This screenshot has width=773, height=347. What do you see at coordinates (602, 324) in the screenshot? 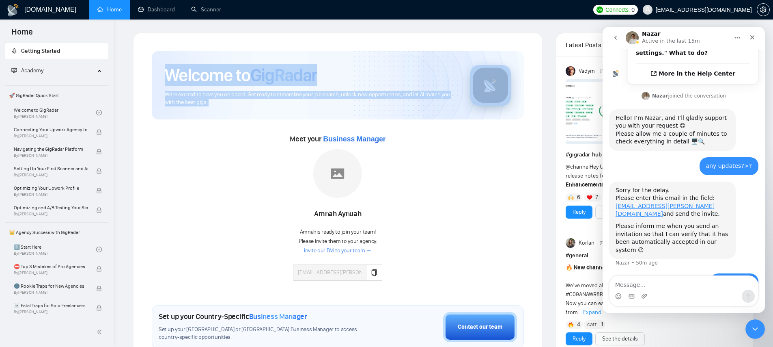
I see `span: 1` at bounding box center [602, 324].